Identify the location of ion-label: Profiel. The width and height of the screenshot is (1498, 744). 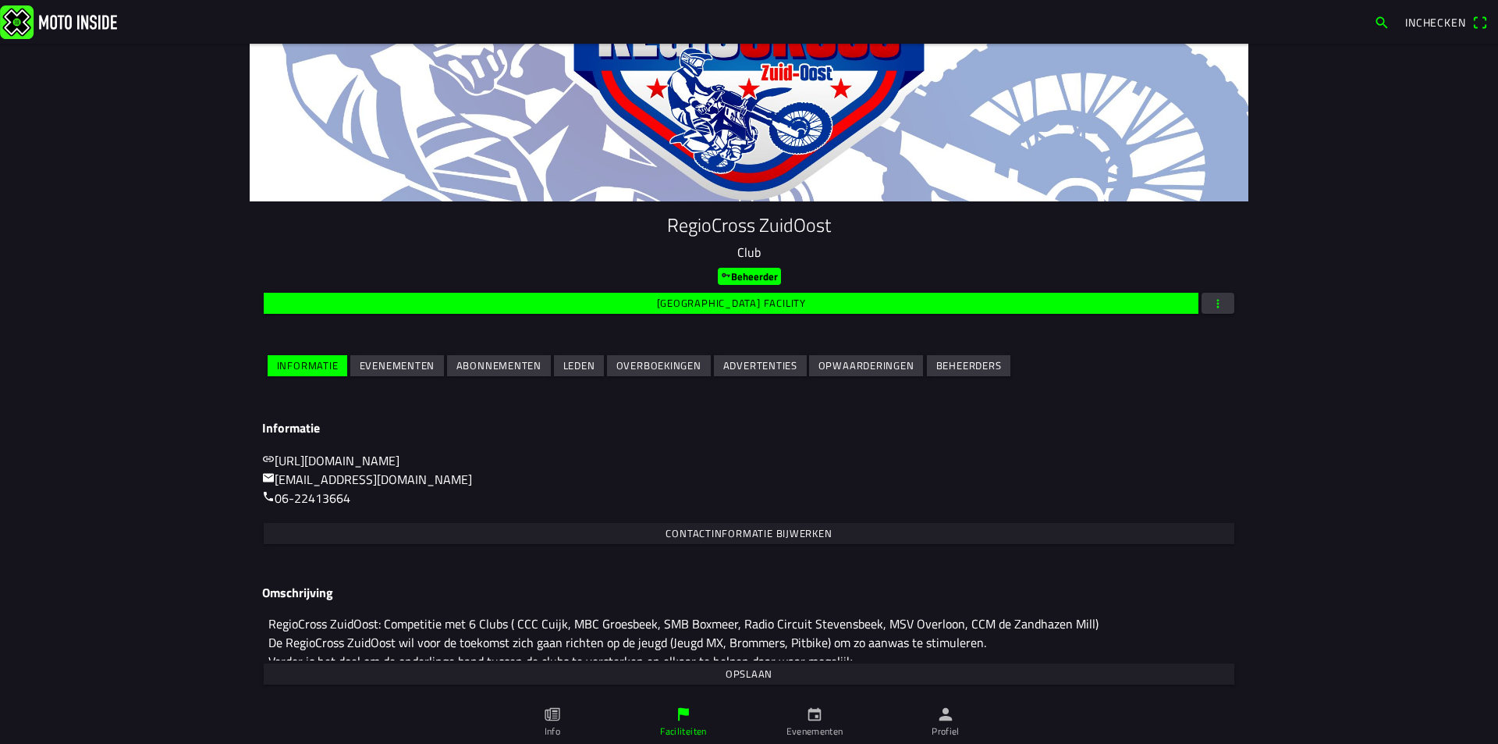
(946, 731).